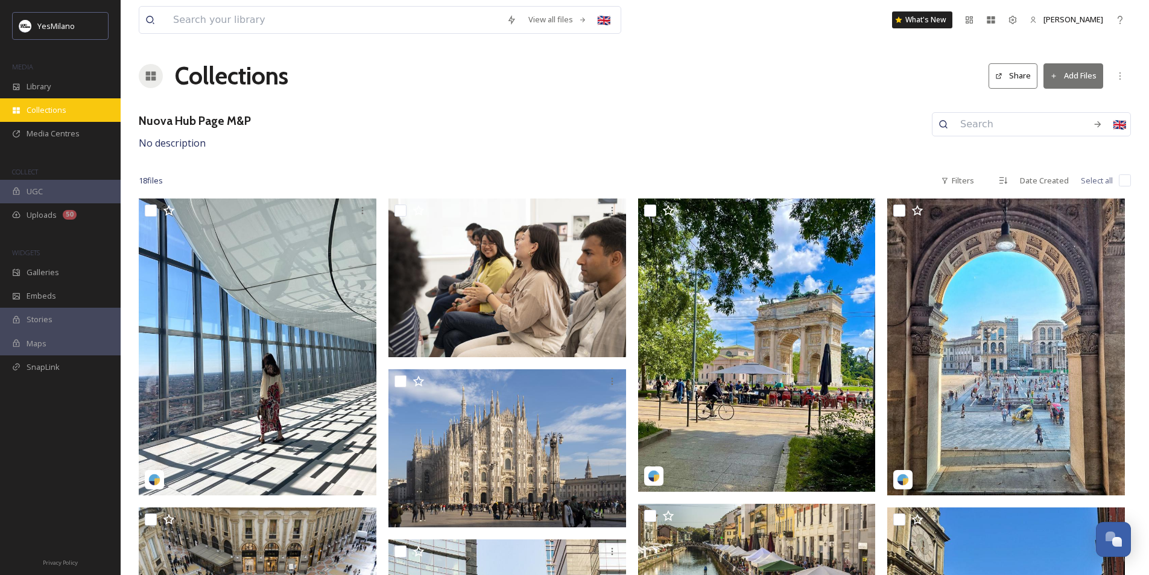 This screenshot has width=1149, height=575. I want to click on button: Open Chat, so click(1114, 539).